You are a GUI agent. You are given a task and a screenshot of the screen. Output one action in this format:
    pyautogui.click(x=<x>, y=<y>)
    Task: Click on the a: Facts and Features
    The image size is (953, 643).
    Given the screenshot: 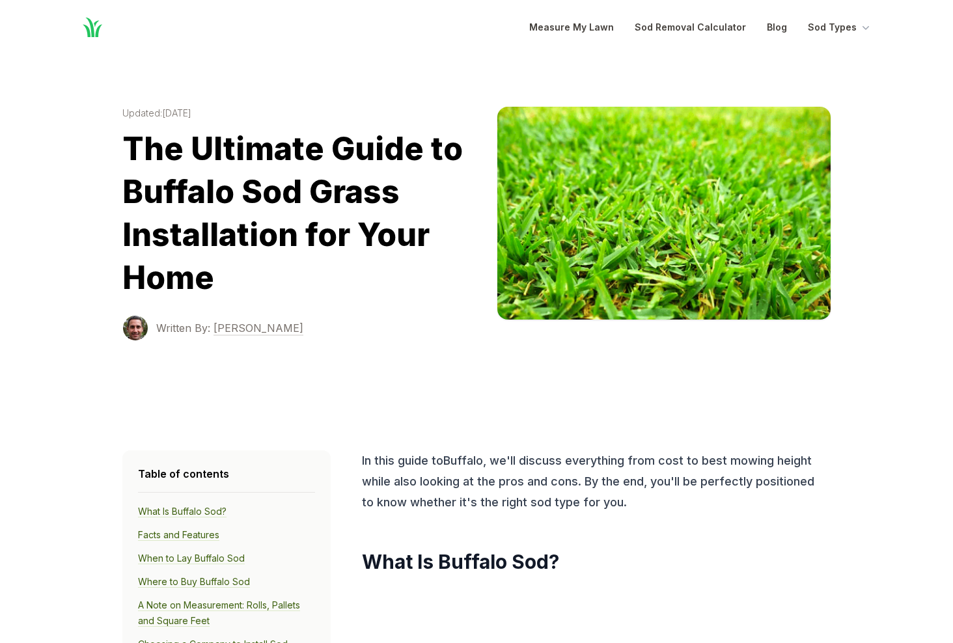 What is the action you would take?
    pyautogui.click(x=178, y=535)
    